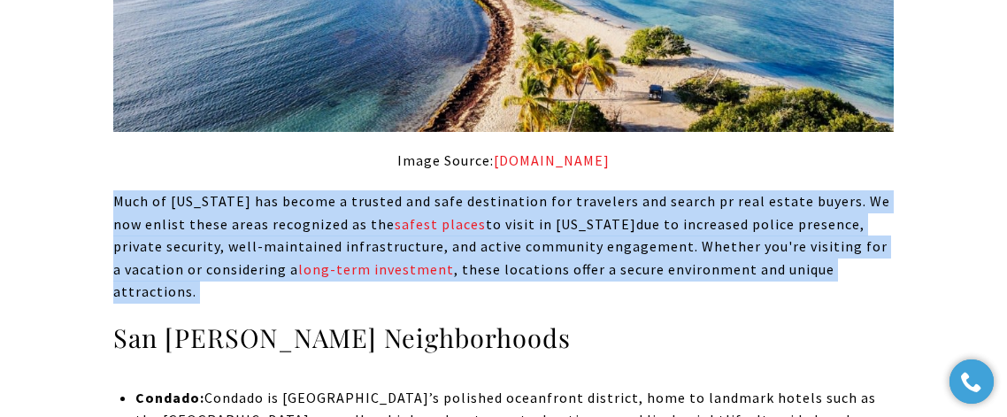  Describe the element at coordinates (170, 397) in the screenshot. I see `strong: Condado:` at that location.